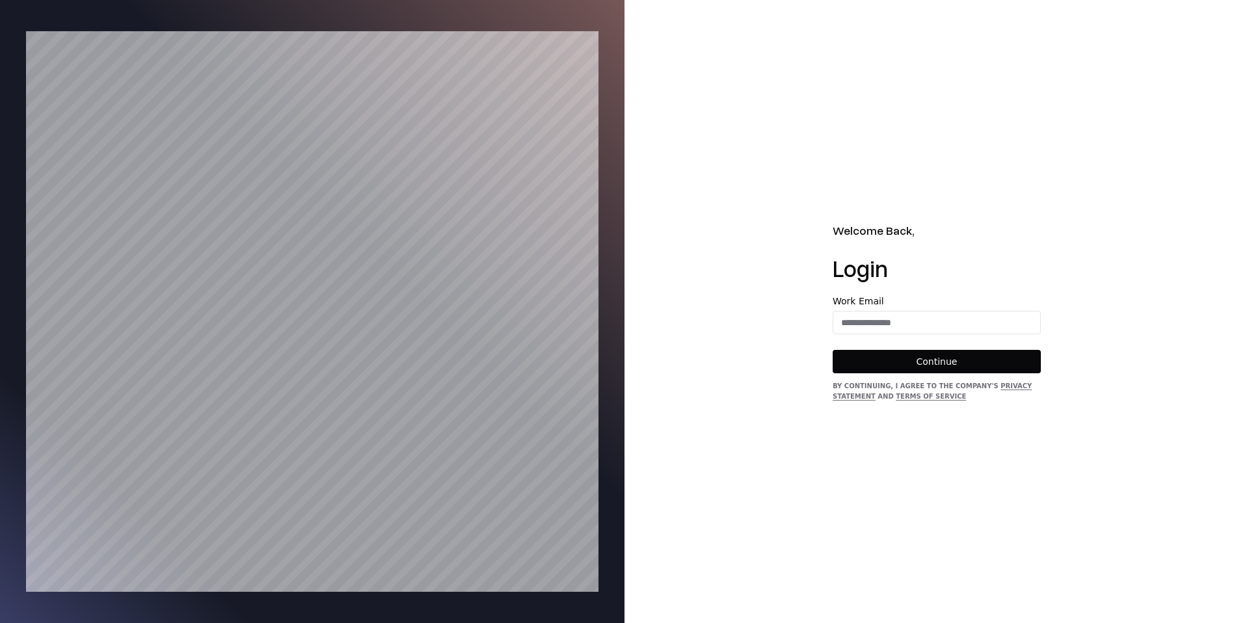 Image resolution: width=1249 pixels, height=623 pixels. I want to click on h2: Welcome Back,, so click(937, 230).